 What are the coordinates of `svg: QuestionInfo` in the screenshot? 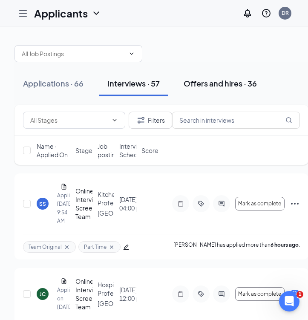 It's located at (266, 13).